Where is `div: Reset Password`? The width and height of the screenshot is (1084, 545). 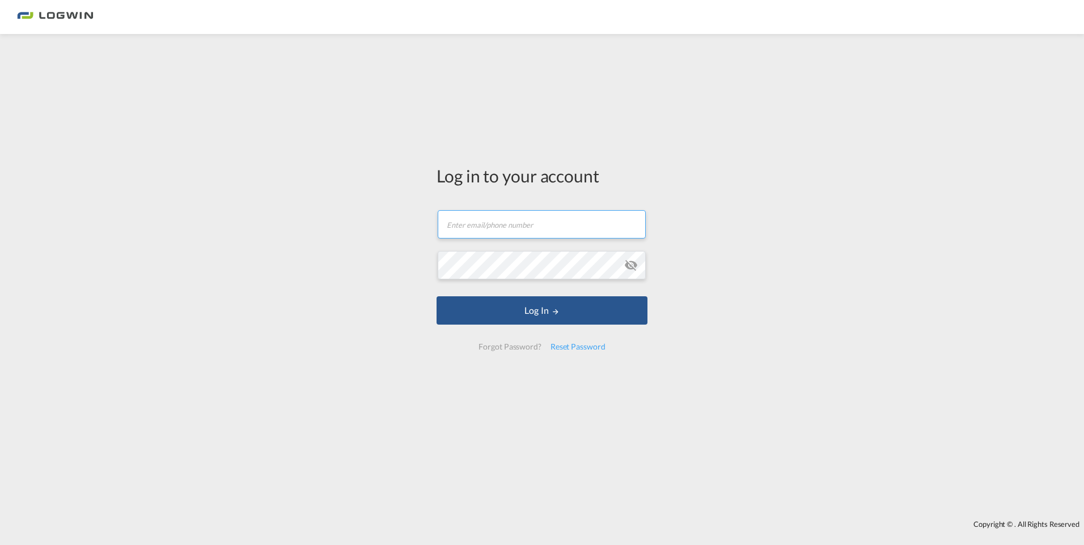 div: Reset Password is located at coordinates (578, 347).